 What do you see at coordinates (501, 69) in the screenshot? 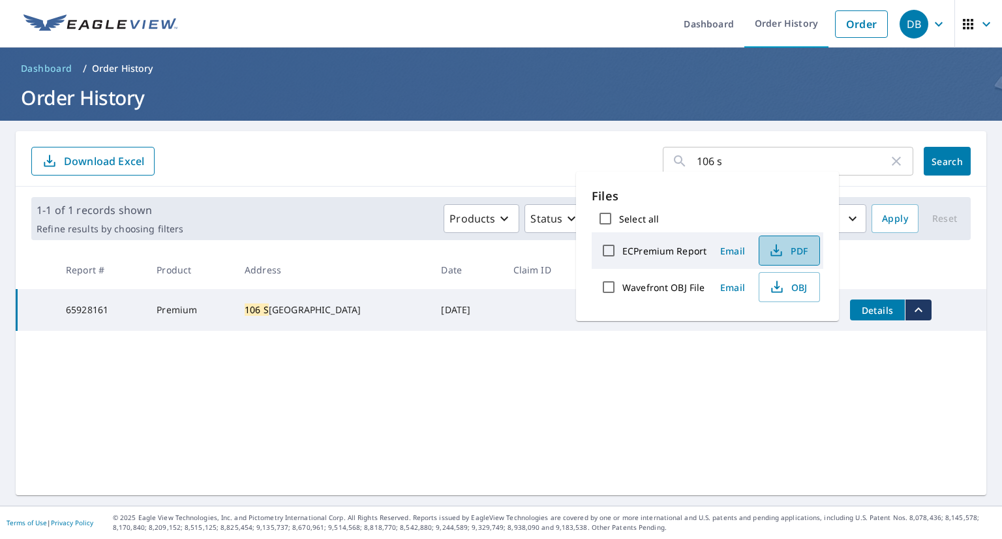
I see `nav: breadcrumb` at bounding box center [501, 69].